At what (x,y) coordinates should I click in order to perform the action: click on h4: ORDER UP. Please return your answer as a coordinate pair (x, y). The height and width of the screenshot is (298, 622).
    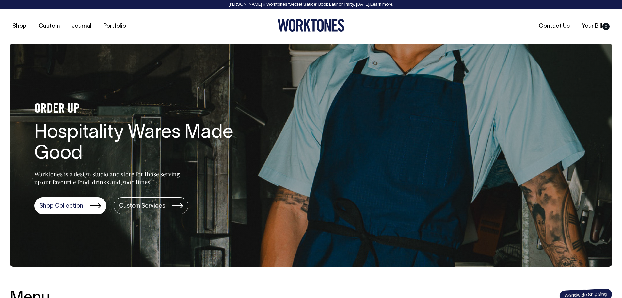
    Looking at the image, I should click on (139, 109).